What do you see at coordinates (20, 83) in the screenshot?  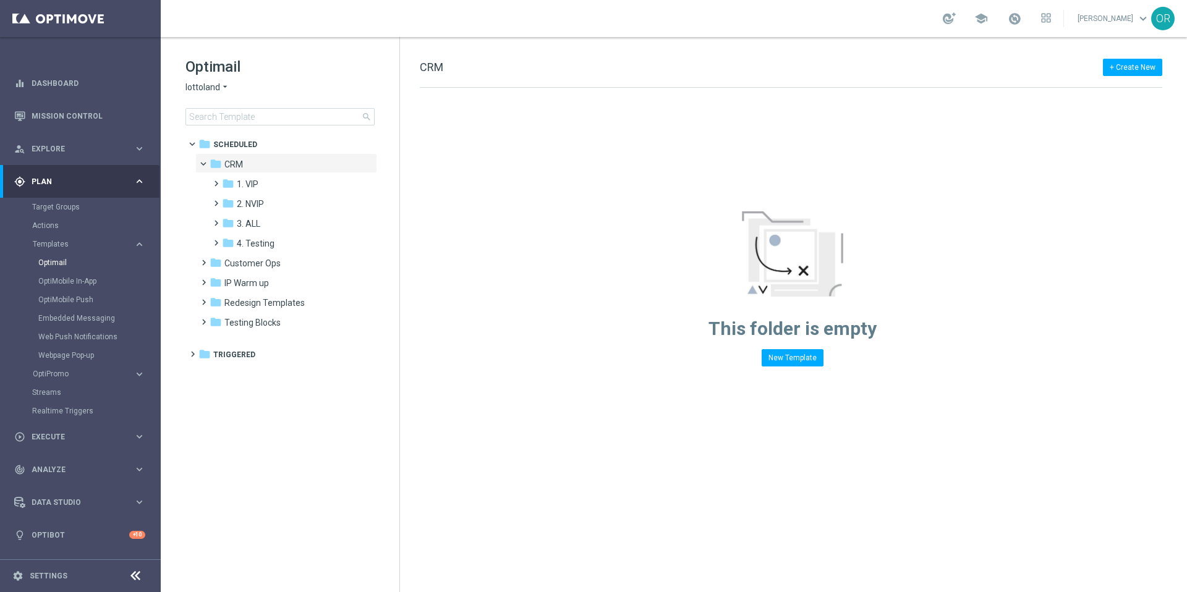 I see `i: equalizer` at bounding box center [20, 83].